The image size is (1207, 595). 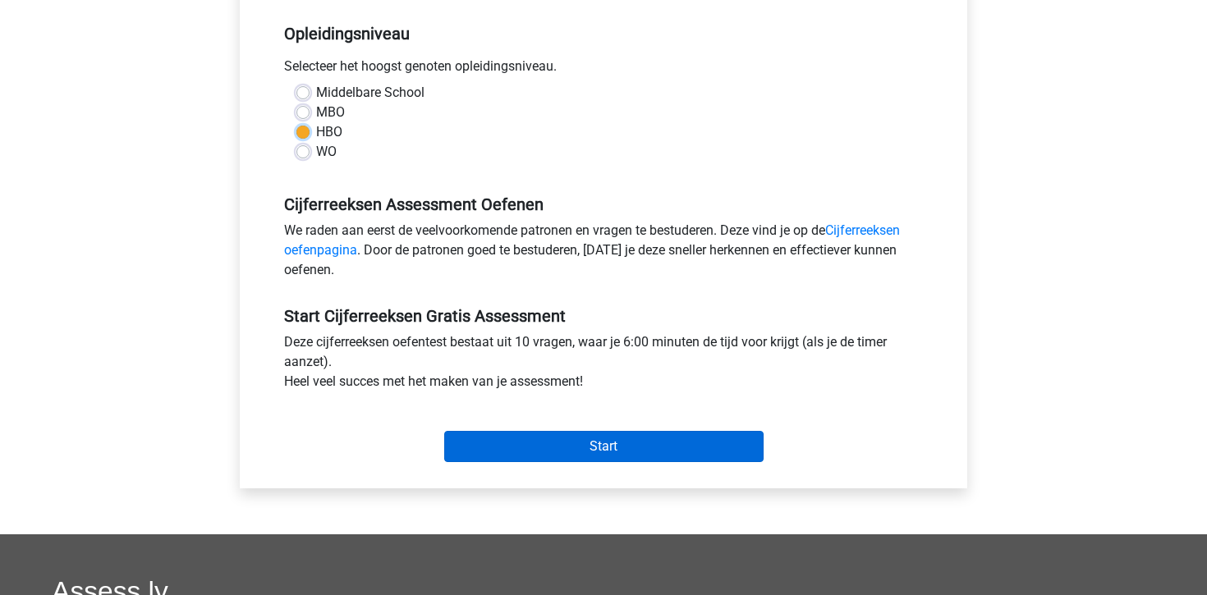 I want to click on h5: Cijferreeksen Assessment Oefenen, so click(x=603, y=204).